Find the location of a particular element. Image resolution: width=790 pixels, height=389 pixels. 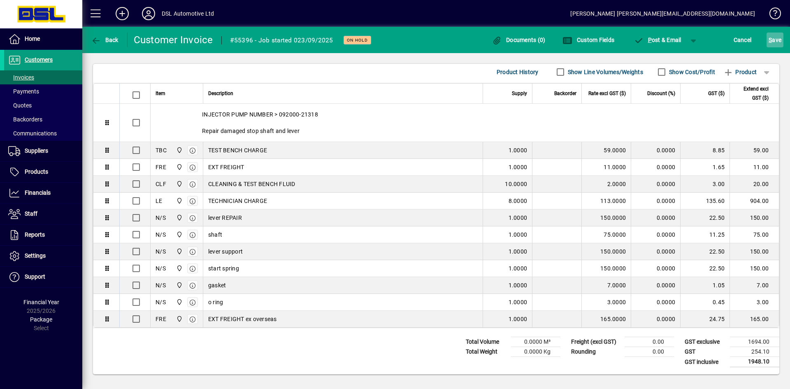

a: Backorders is located at coordinates (43, 119).